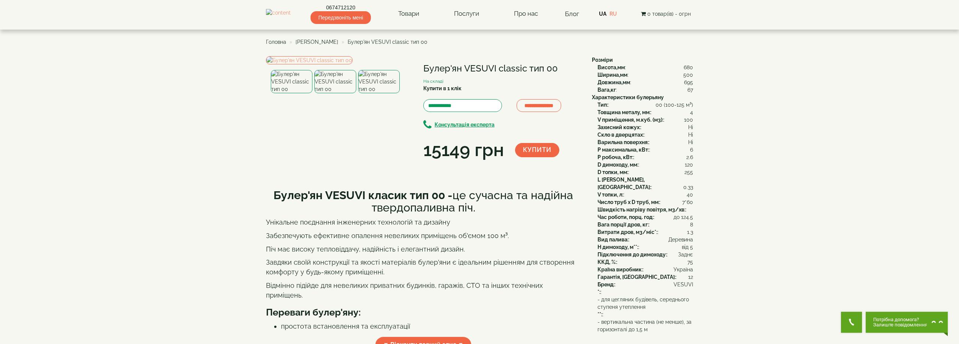  What do you see at coordinates (610, 195) in the screenshot?
I see `b: V топки, л:` at bounding box center [610, 195].